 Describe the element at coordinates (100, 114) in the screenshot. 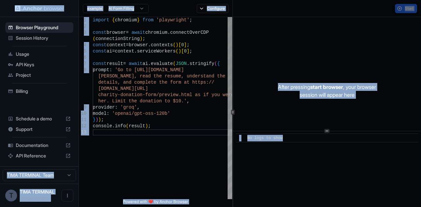

I see `span: model` at that location.